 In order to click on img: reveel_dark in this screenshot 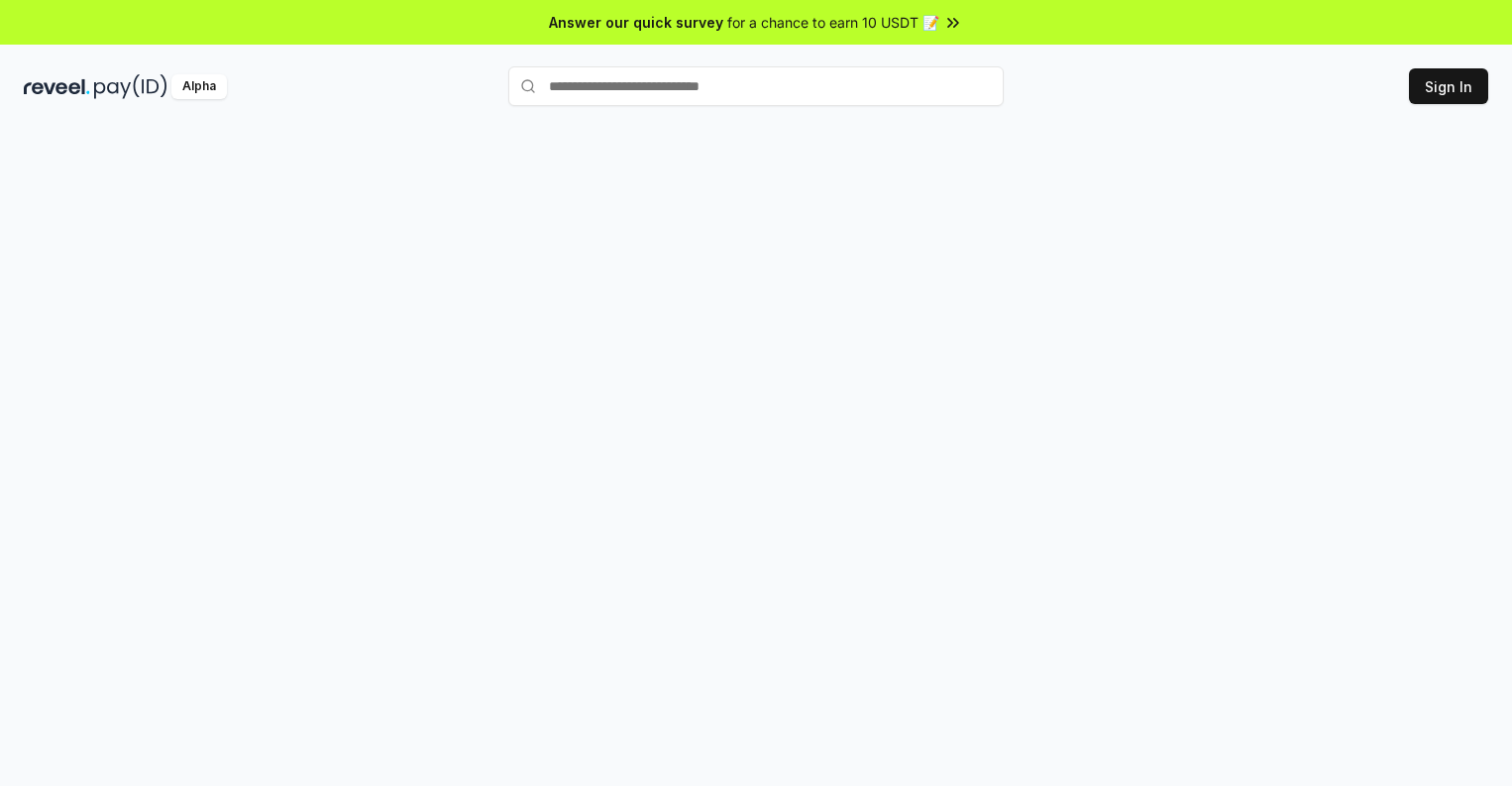, I will do `click(57, 86)`.